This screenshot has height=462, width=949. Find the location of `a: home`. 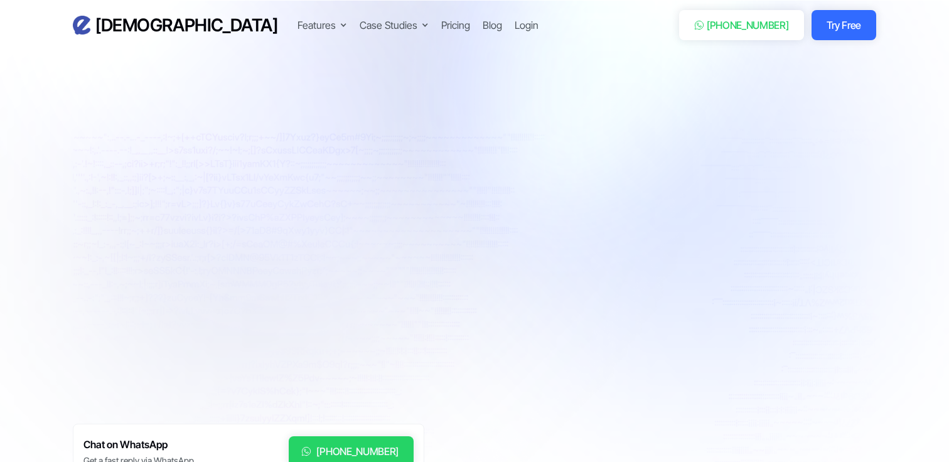

a: home is located at coordinates (175, 25).